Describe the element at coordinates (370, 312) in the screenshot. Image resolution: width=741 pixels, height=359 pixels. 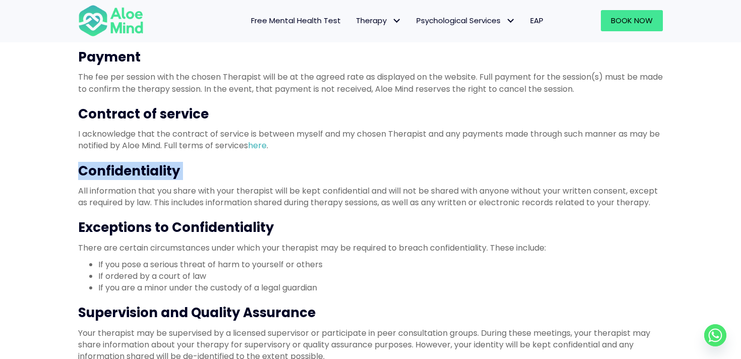
I see `h3: Supervision and Quality Assurance` at that location.